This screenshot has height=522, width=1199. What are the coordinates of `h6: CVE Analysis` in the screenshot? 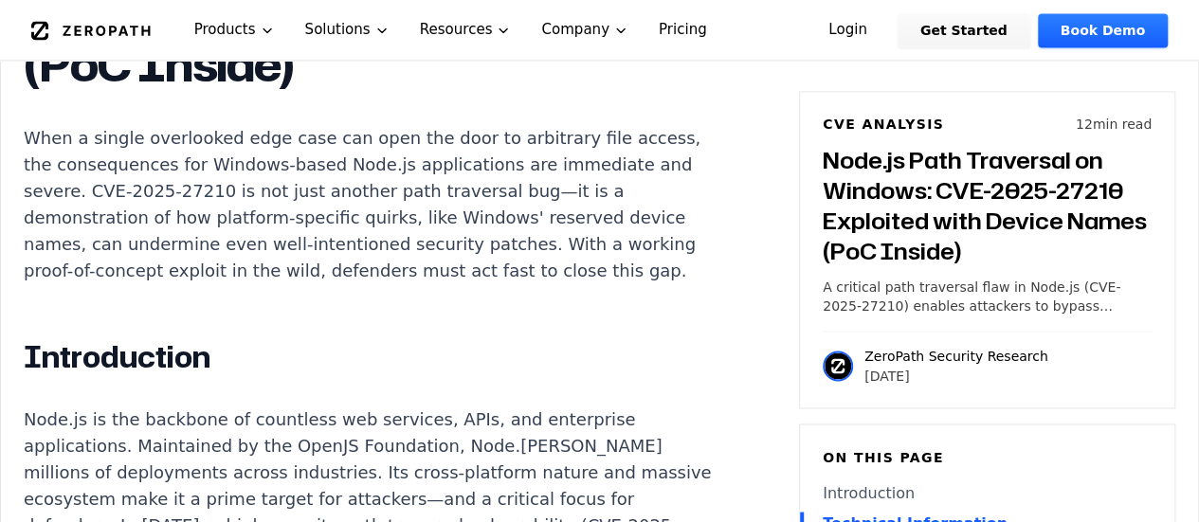 It's located at (884, 124).